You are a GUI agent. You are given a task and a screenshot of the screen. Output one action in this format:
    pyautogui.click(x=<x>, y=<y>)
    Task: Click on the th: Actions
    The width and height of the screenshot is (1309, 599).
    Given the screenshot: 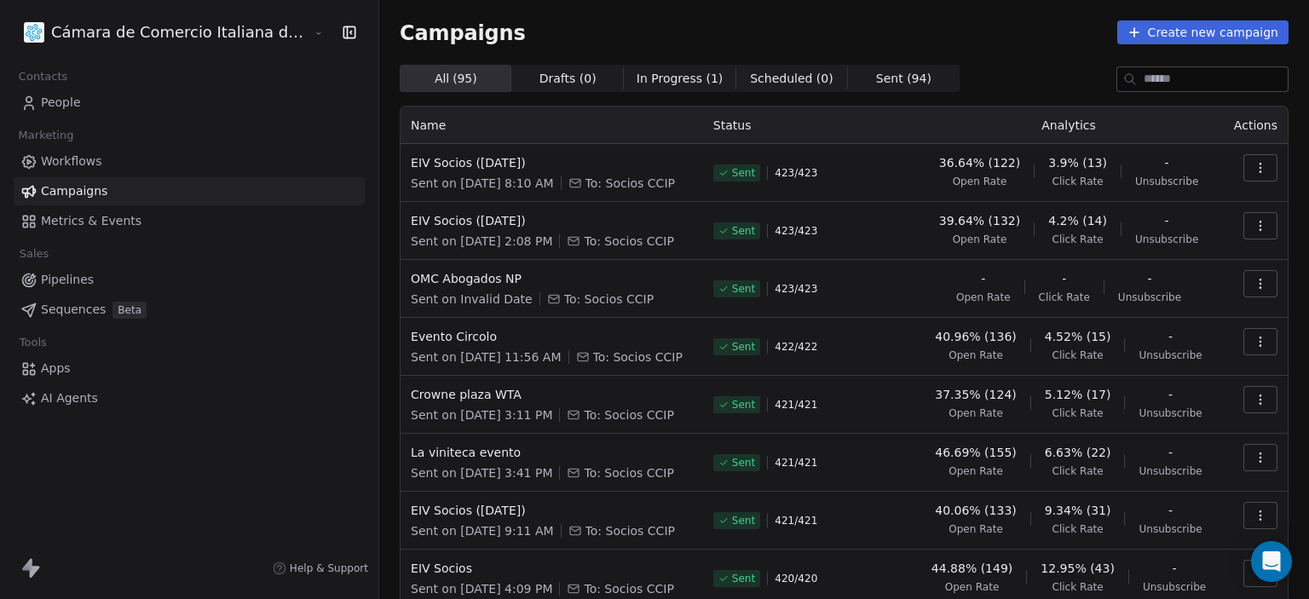 What is the action you would take?
    pyautogui.click(x=1255, y=125)
    